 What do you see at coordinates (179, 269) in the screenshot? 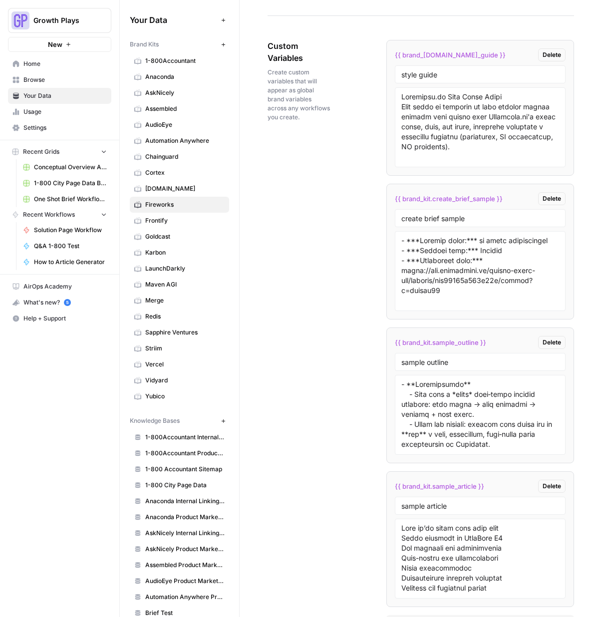
I see `a: LaunchDarkly` at bounding box center [179, 269].